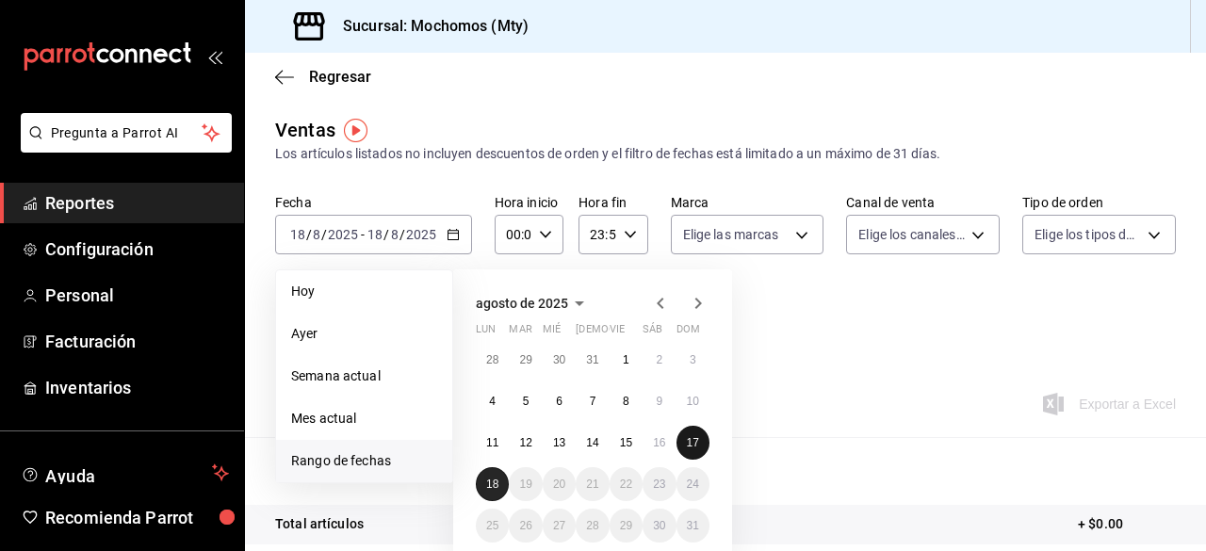 Image resolution: width=1206 pixels, height=551 pixels. Describe the element at coordinates (137, 203) in the screenshot. I see `span: Reportes` at that location.